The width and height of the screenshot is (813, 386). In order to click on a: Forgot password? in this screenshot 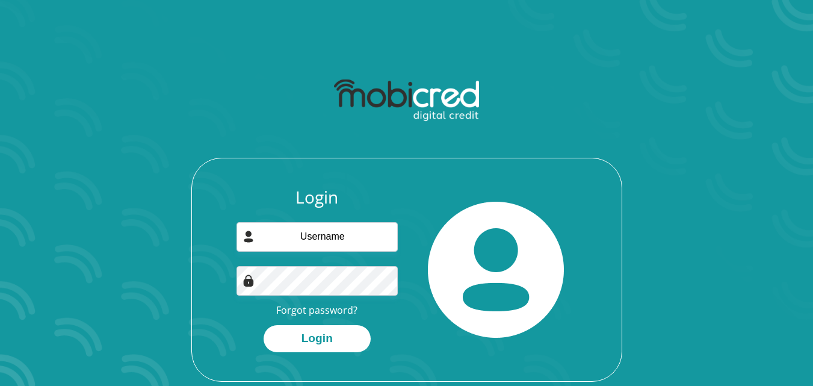, I will do `click(317, 310)`.